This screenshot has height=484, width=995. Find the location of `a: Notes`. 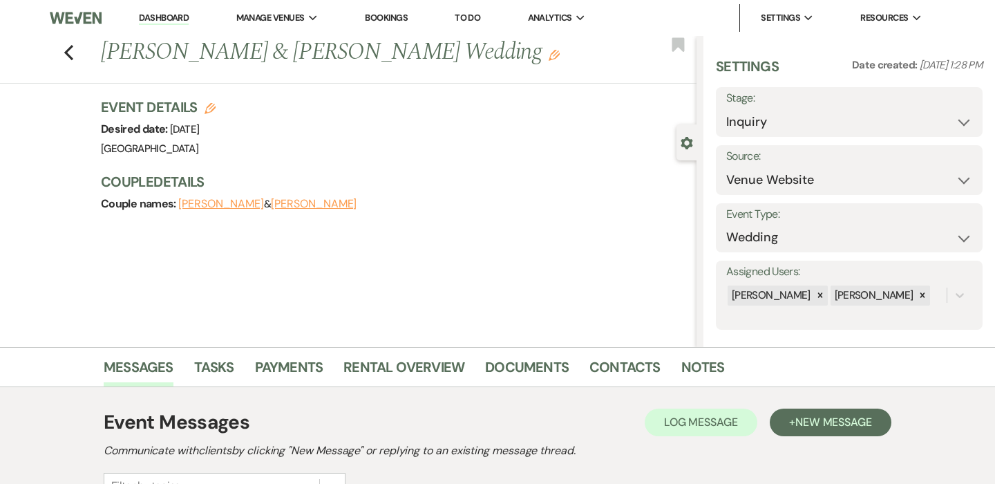

a: Notes is located at coordinates (703, 371).